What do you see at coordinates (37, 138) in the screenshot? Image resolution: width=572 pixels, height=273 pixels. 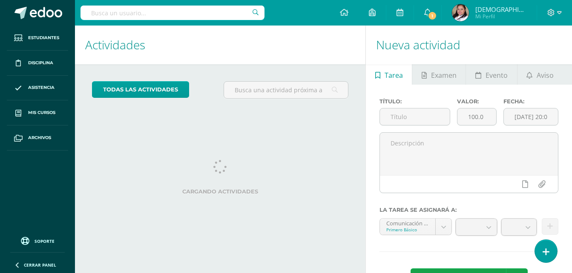 I see `a: Archivos` at bounding box center [37, 138].